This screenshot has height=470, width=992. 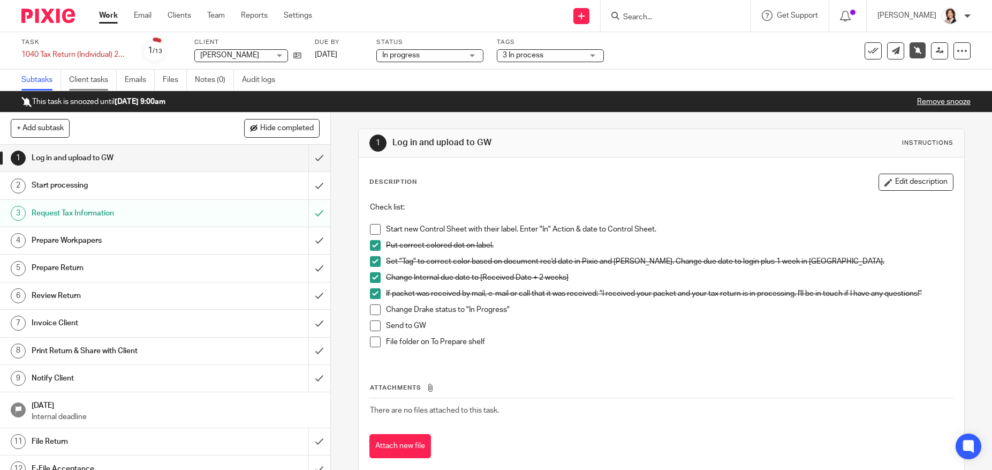 I want to click on div: 11, so click(x=18, y=441).